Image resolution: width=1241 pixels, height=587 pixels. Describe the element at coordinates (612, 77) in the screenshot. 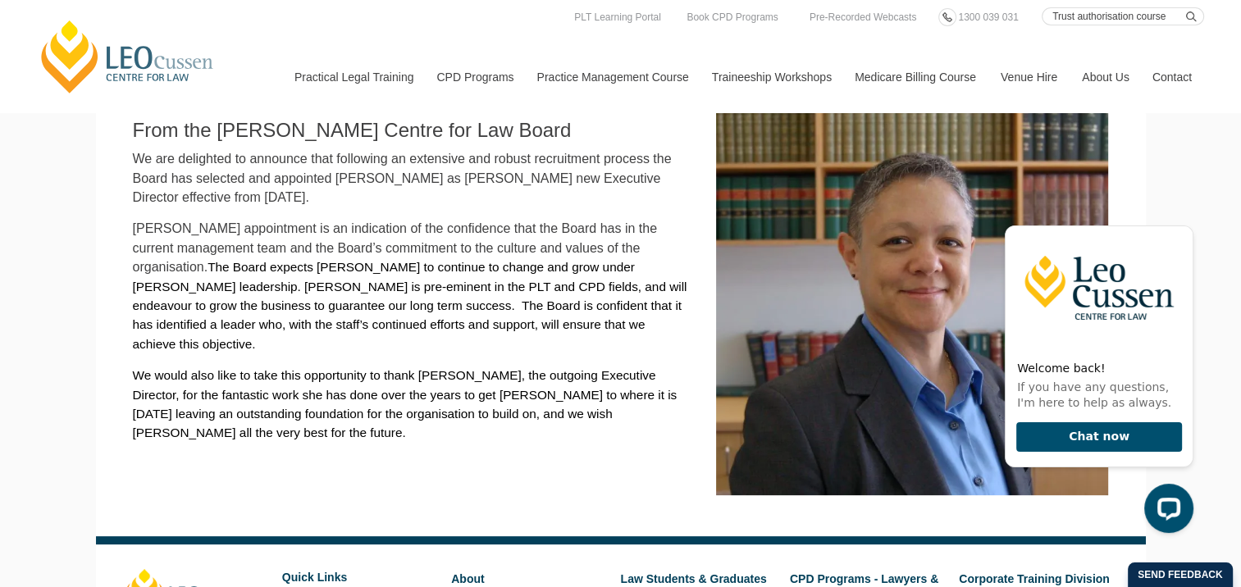

I see `a: Practice Management Course` at that location.